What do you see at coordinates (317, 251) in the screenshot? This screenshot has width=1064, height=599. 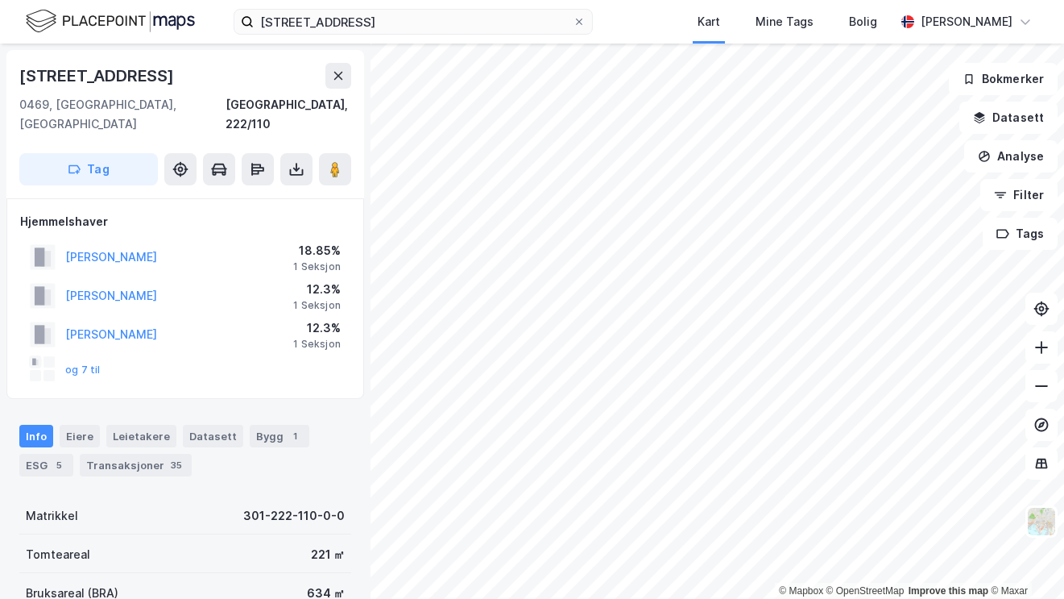 I see `div: 18.85%` at bounding box center [317, 251].